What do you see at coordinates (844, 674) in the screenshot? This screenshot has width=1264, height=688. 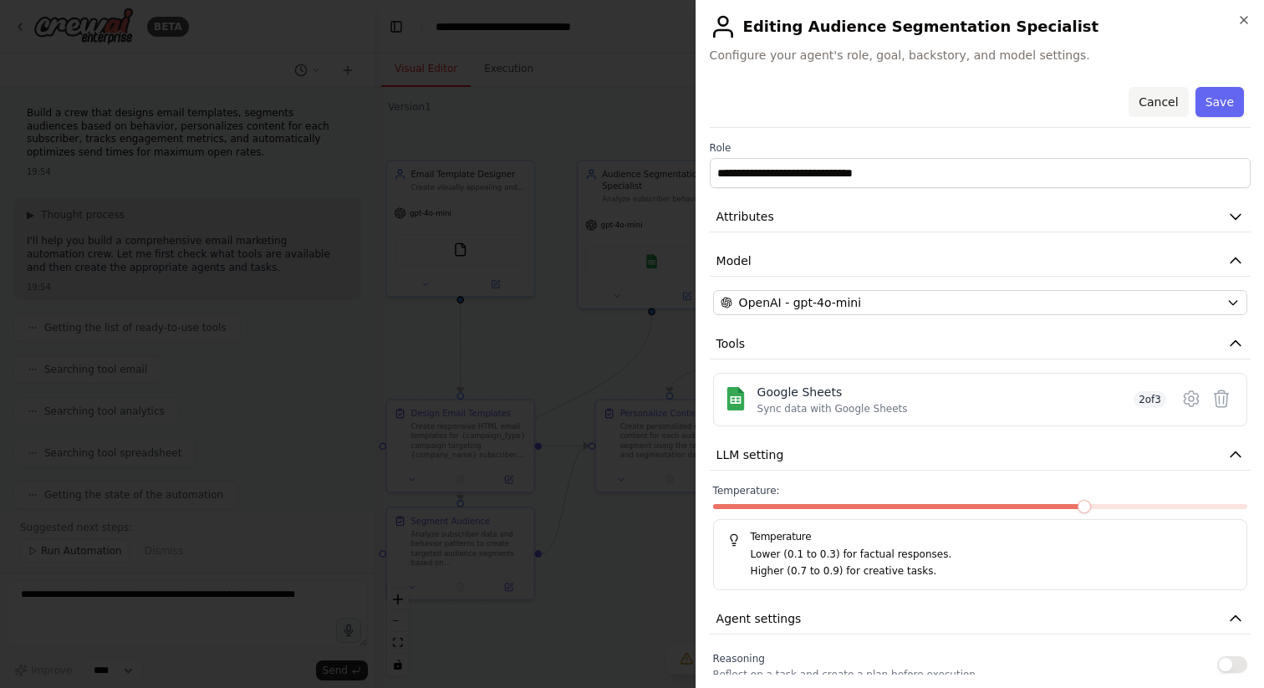 I see `p: Reflect on a task and create a plan before execution` at bounding box center [844, 674].